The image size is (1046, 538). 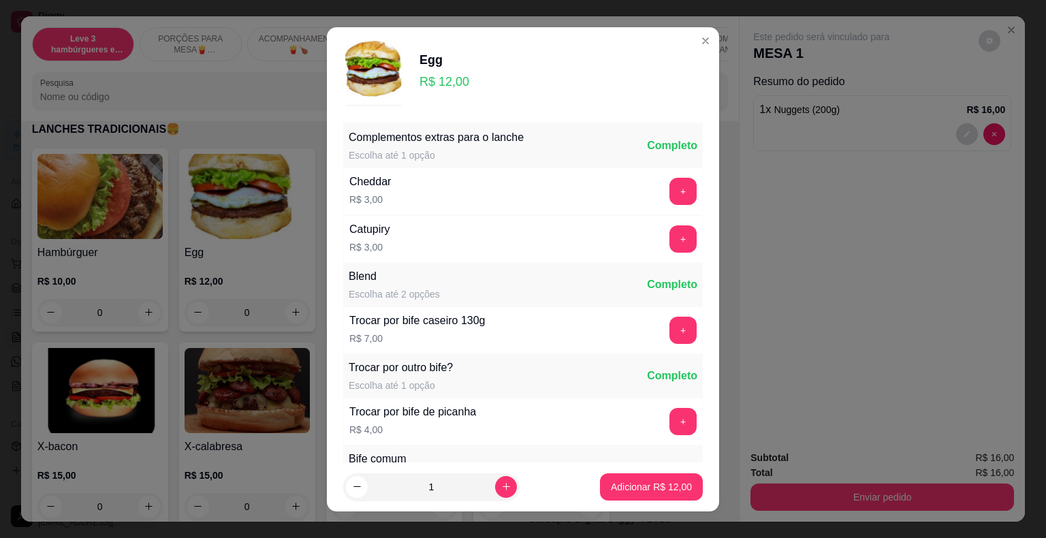 I want to click on div: Catupiry, so click(x=370, y=229).